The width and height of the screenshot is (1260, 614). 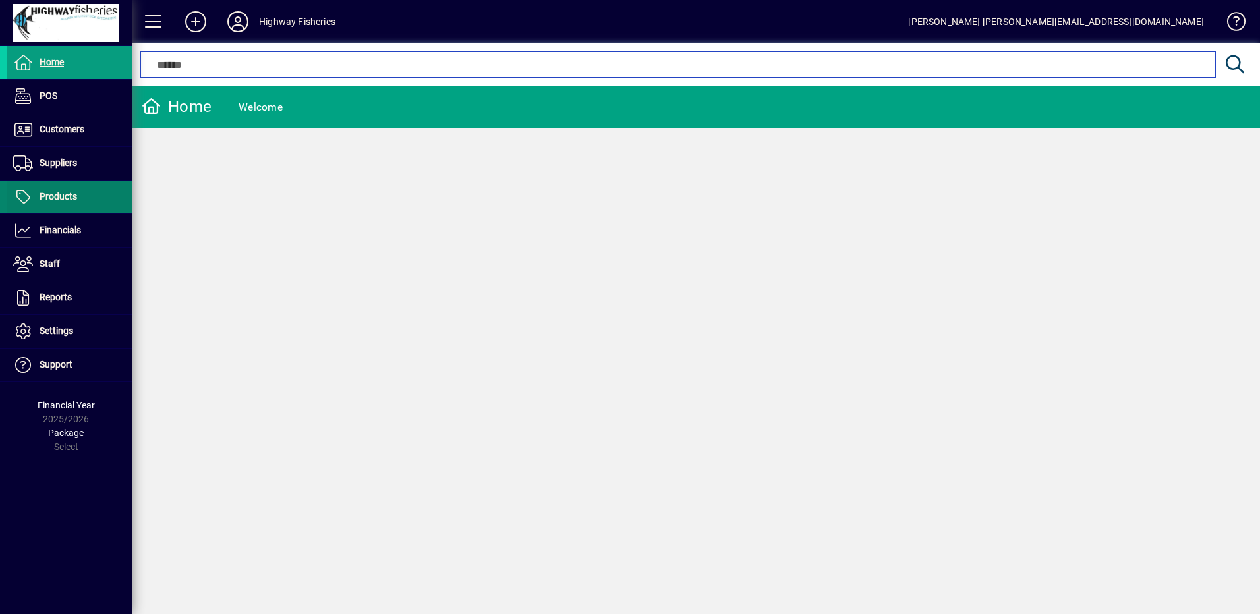 What do you see at coordinates (1230, 24) in the screenshot?
I see `a: Knowledge Base` at bounding box center [1230, 24].